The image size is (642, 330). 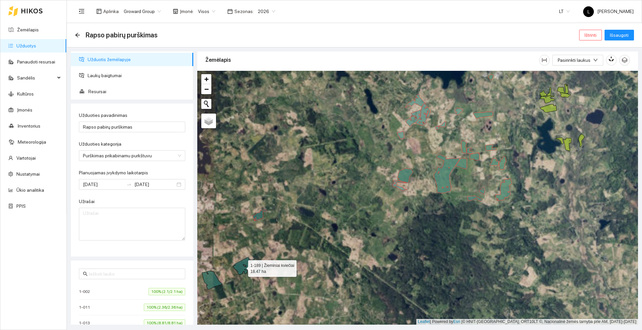 I want to click on a: Zoom out, so click(x=206, y=89).